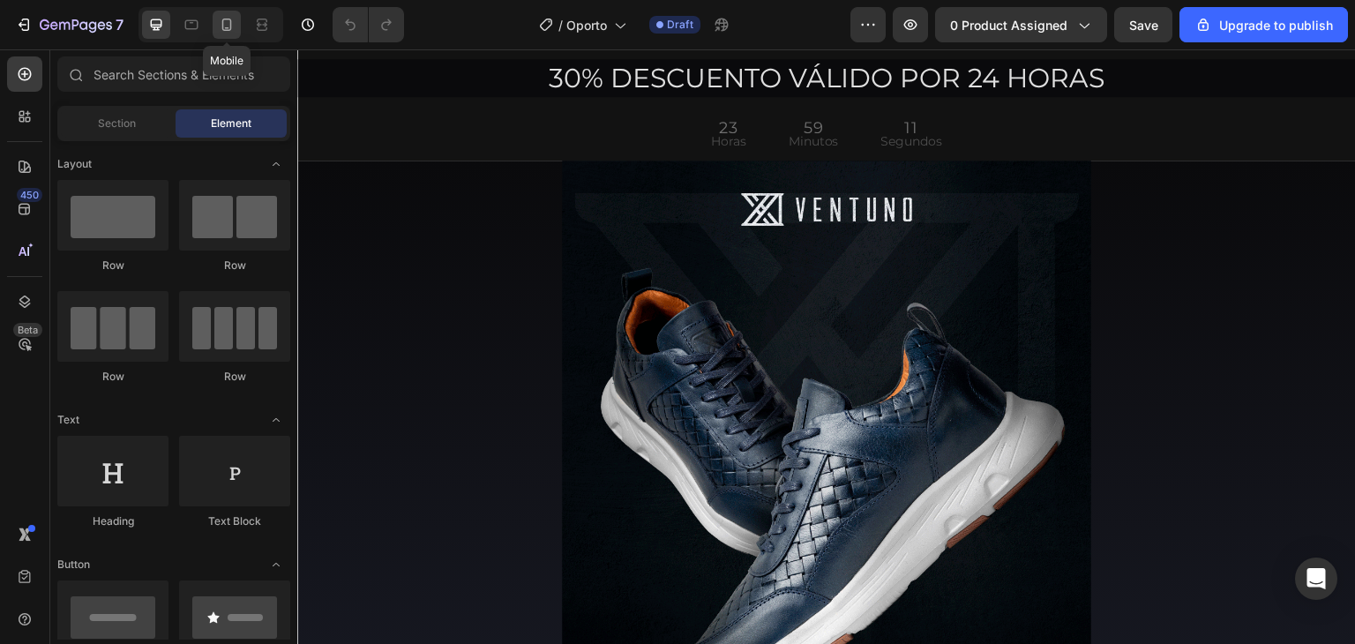 Image resolution: width=1355 pixels, height=644 pixels. I want to click on div: 450, so click(29, 195).